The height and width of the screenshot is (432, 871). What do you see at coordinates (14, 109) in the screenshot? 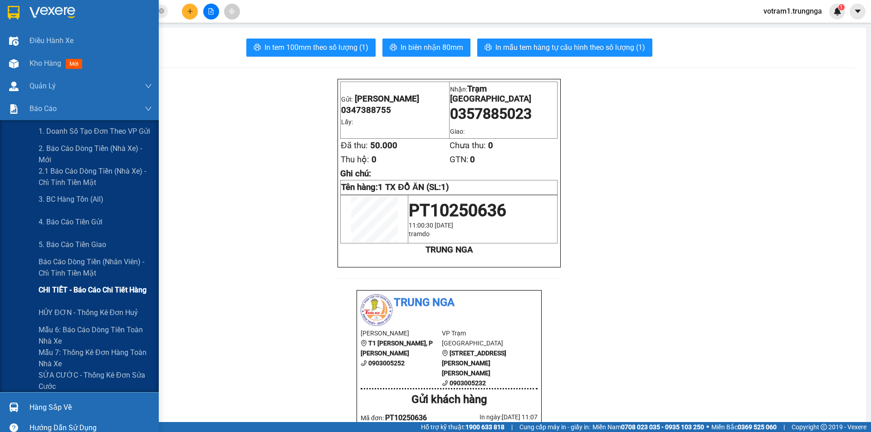
I see `img: solution-icon` at bounding box center [14, 109].